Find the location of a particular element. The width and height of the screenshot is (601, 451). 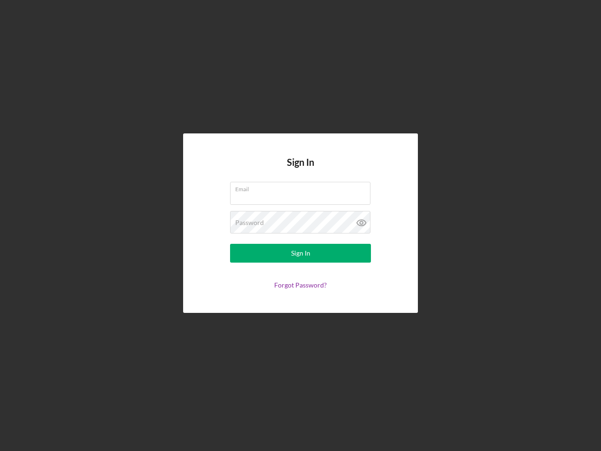

a: Forgot Password? is located at coordinates (300, 284).